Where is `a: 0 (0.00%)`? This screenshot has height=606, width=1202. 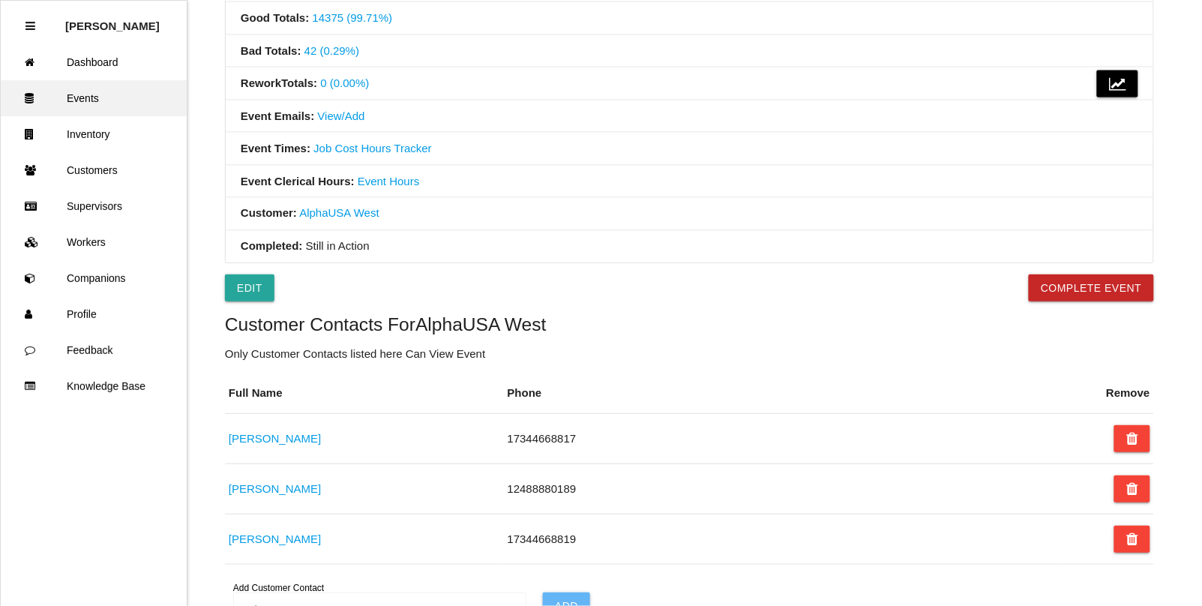 a: 0 (0.00%) is located at coordinates (344, 82).